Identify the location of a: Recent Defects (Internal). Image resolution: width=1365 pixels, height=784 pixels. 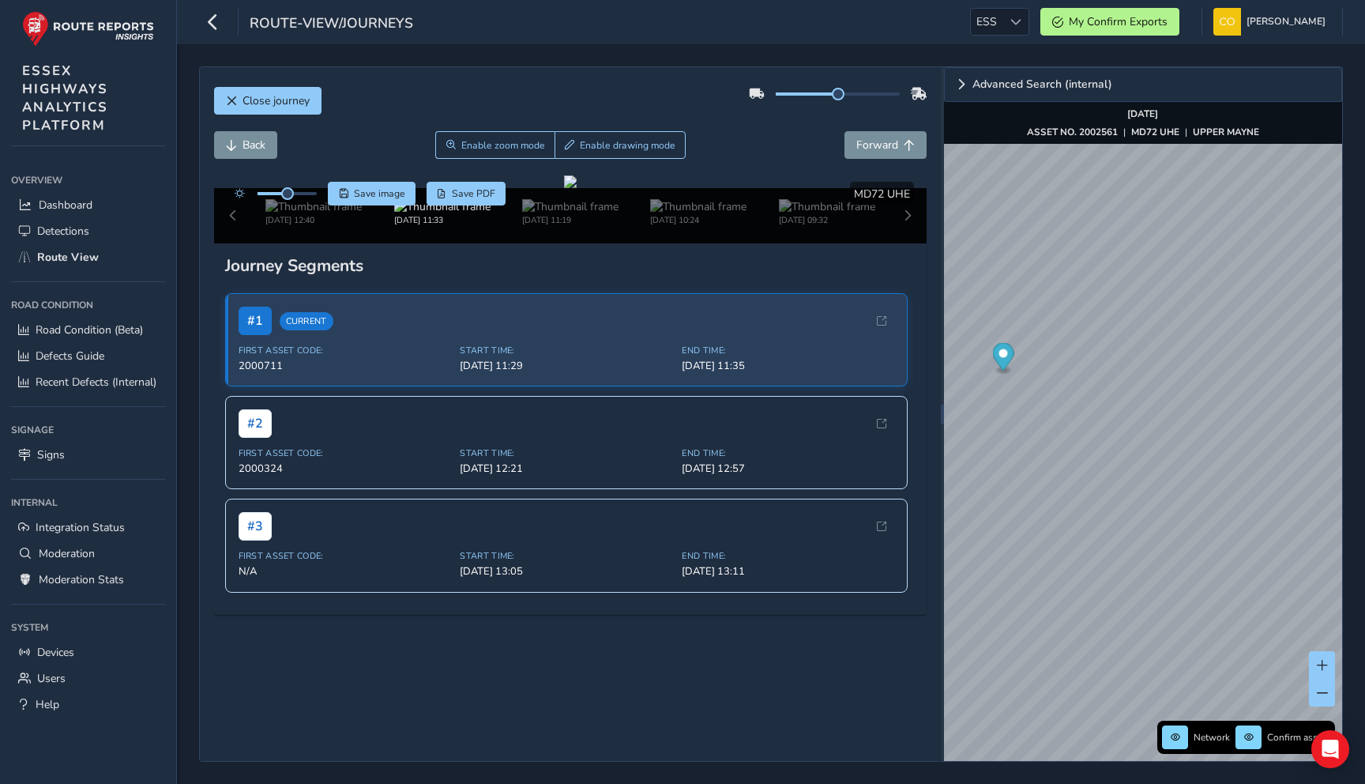
(88, 382).